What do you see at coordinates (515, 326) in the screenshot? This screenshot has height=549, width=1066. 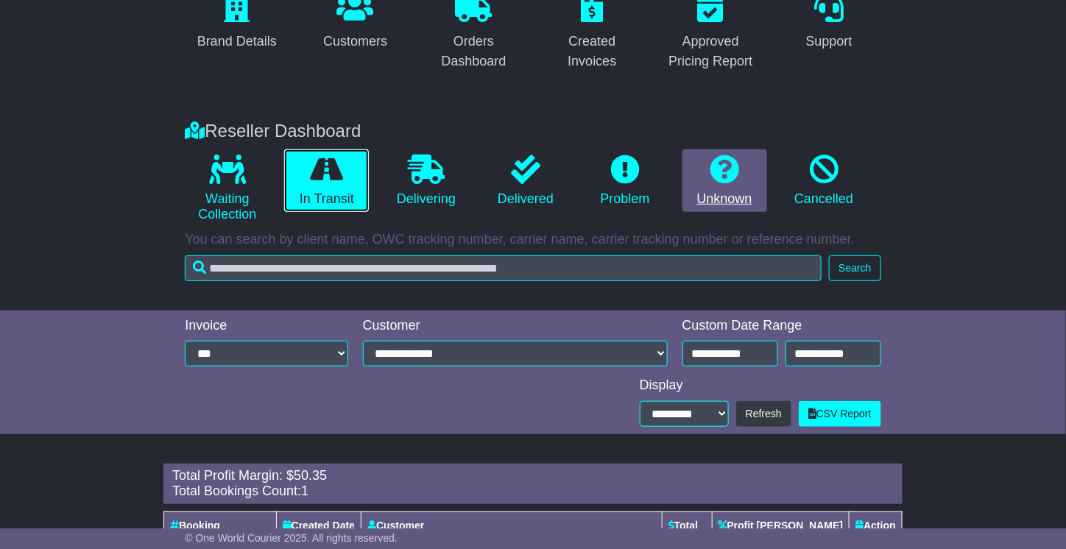 I see `div: Customer` at bounding box center [515, 326].